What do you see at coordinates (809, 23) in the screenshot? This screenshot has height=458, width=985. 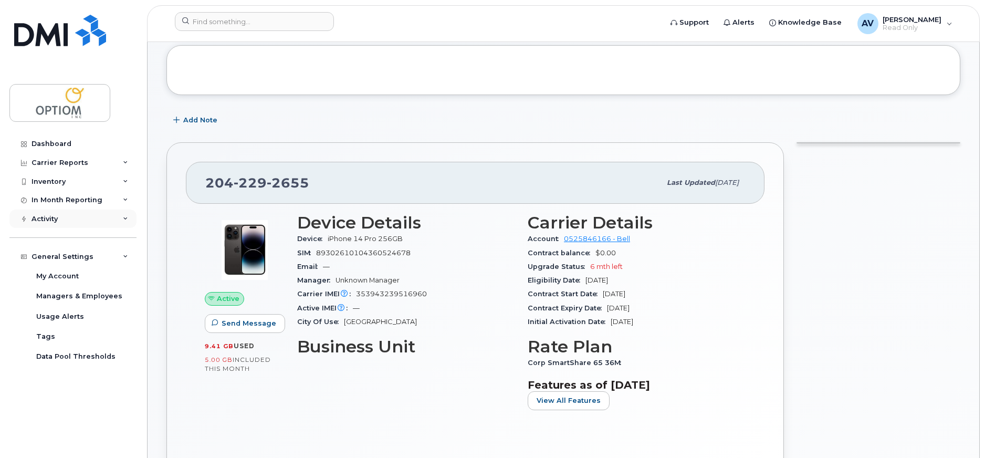 I see `span: Knowledge Base` at bounding box center [809, 23].